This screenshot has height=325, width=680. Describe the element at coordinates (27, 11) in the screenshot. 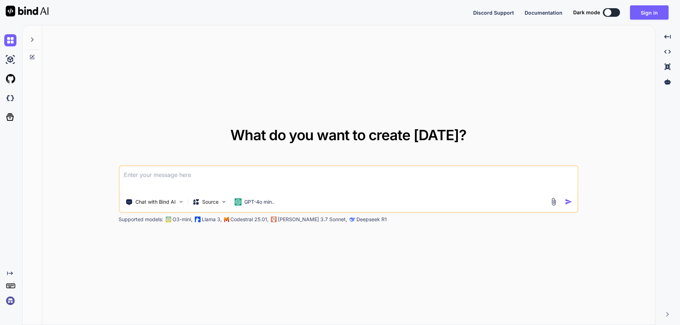

I see `img: Bind AI` at that location.